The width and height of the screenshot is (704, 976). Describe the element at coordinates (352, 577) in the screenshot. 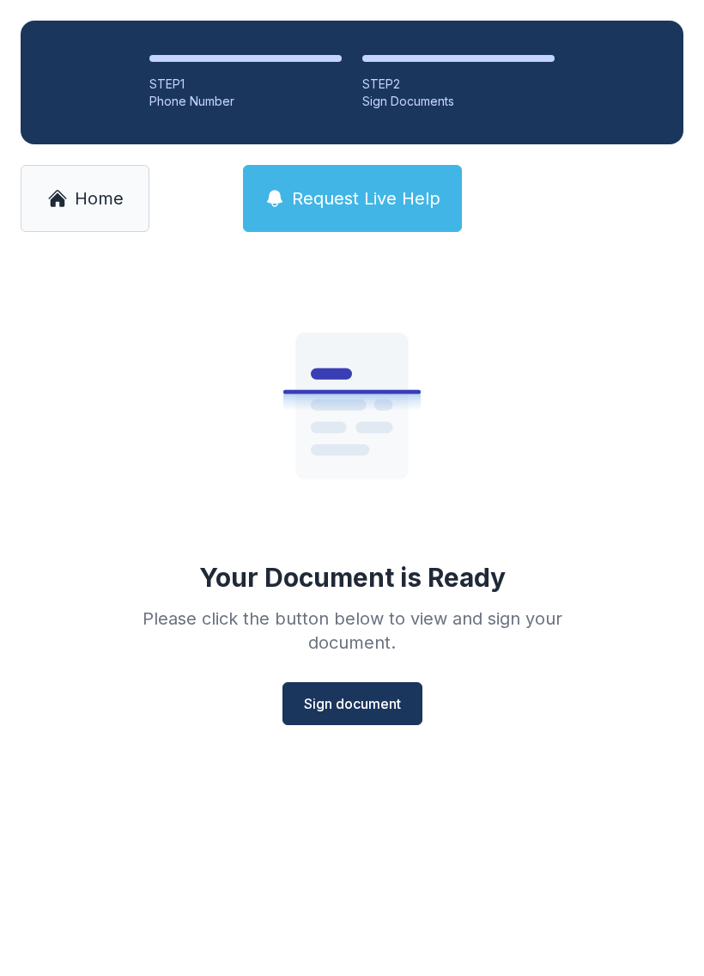

I see `div: Your Document is Ready` at that location.